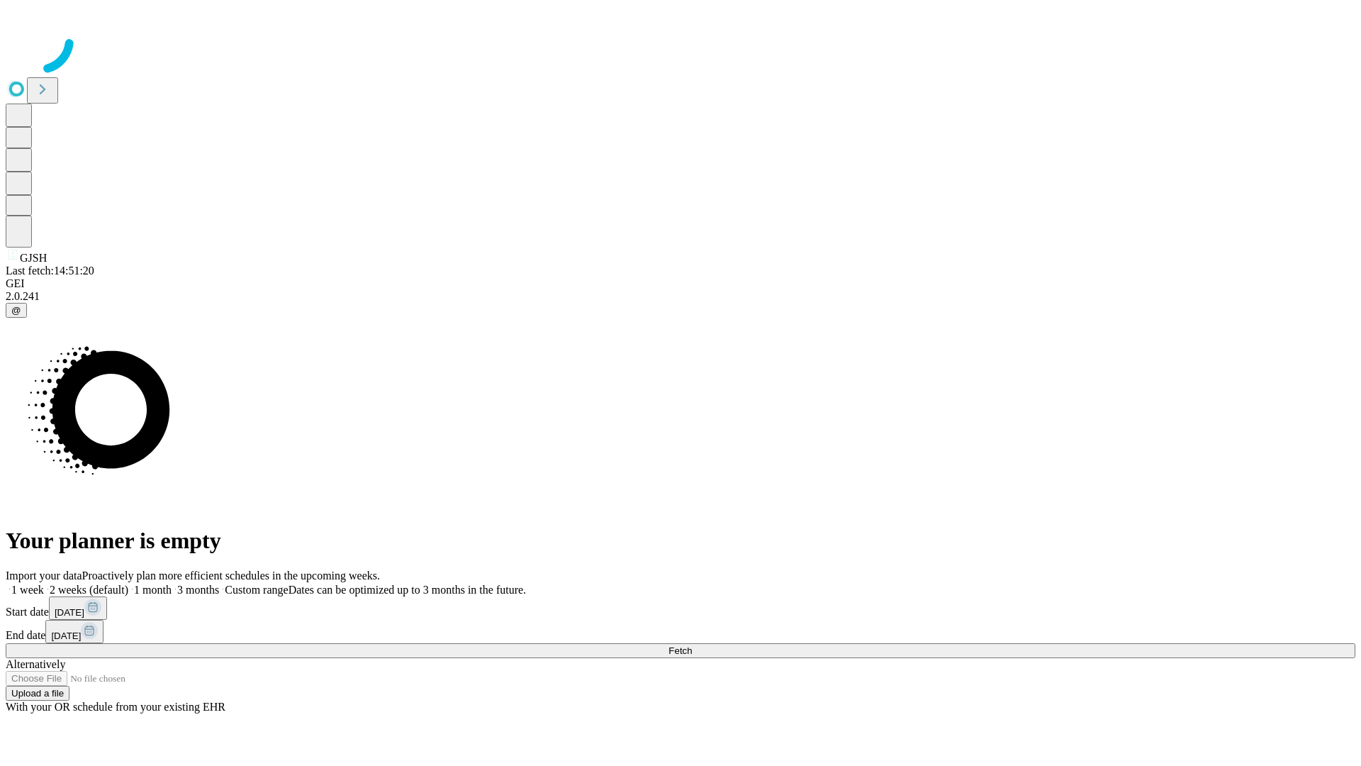  Describe the element at coordinates (33, 257) in the screenshot. I see `span: GJSH` at that location.